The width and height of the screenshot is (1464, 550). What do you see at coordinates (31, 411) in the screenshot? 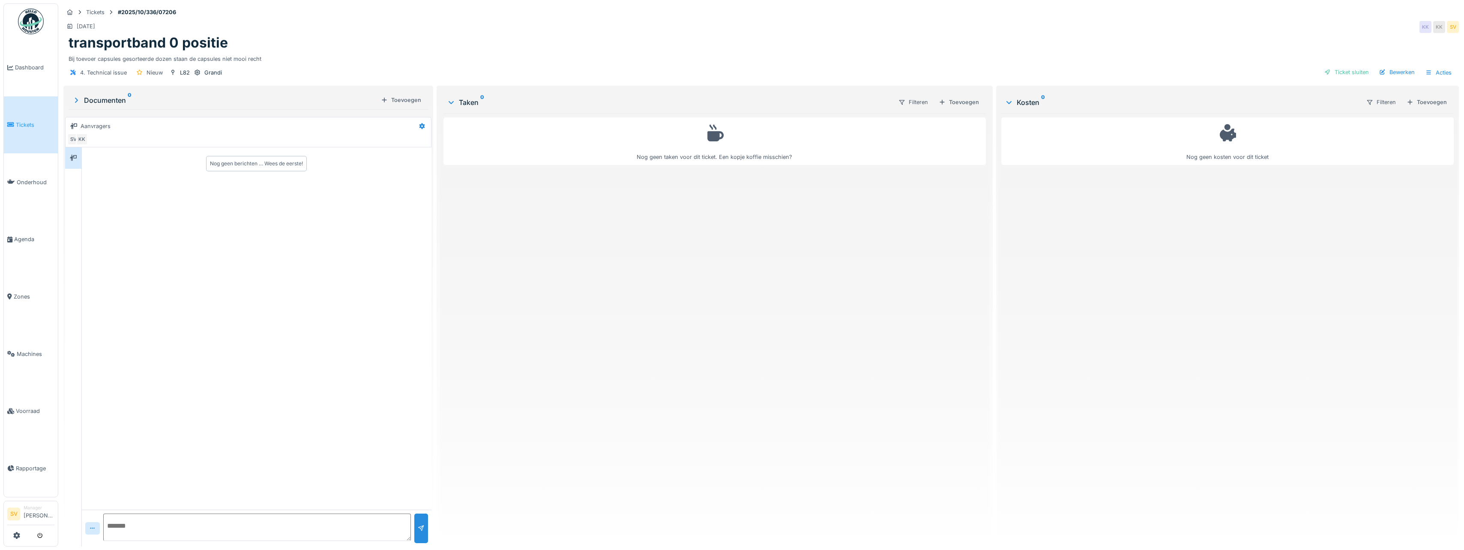
I see `a: Voorraad` at bounding box center [31, 411].